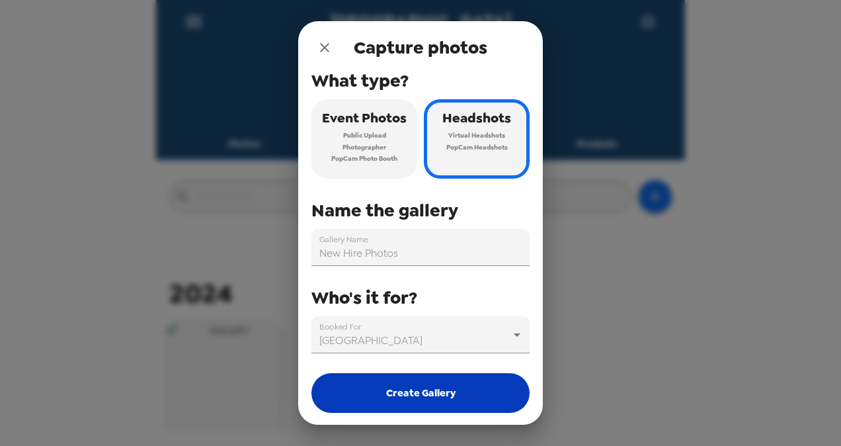 Image resolution: width=841 pixels, height=446 pixels. What do you see at coordinates (365, 139) in the screenshot?
I see `button: Event PhotosPublic UploadPhotographerPopCam Photo Booth` at bounding box center [365, 139].